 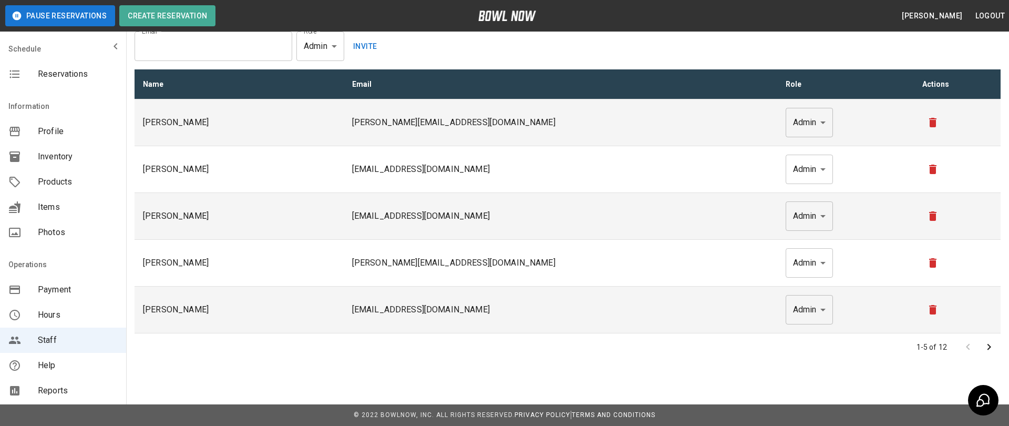 I want to click on button: Logout, so click(x=990, y=16).